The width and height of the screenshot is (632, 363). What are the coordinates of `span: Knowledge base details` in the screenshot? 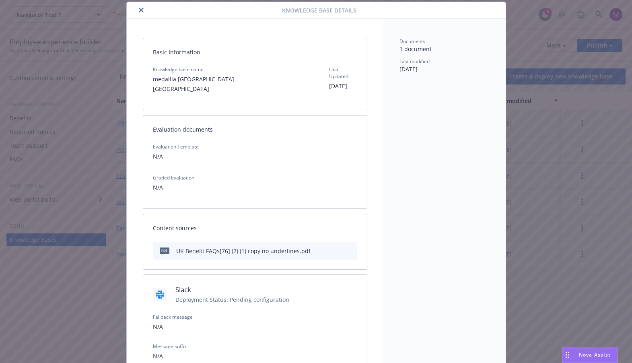 It's located at (319, 10).